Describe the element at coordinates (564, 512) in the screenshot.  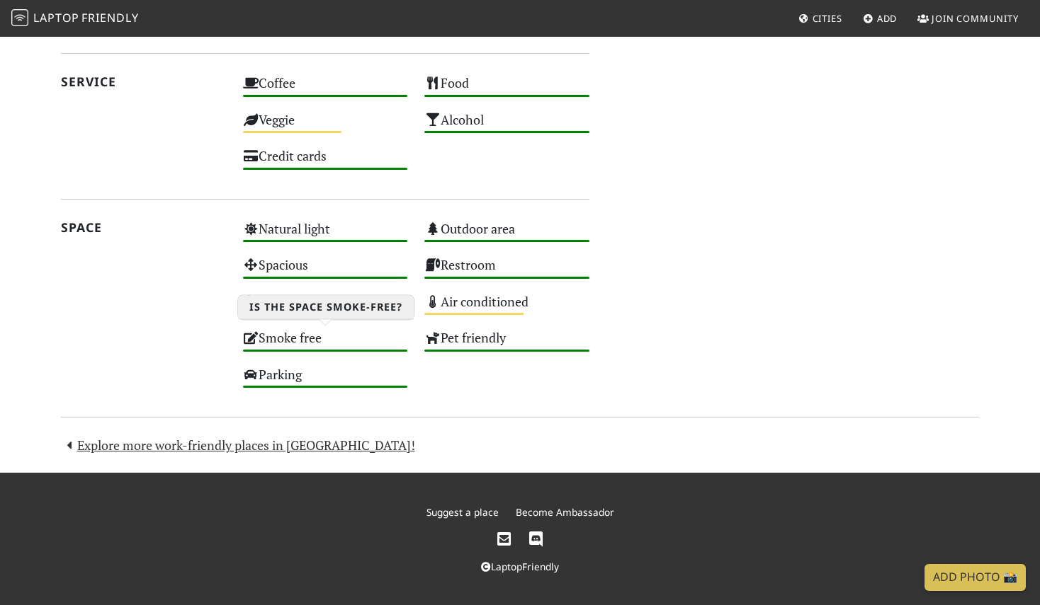
I see `a: Become Ambassador` at that location.